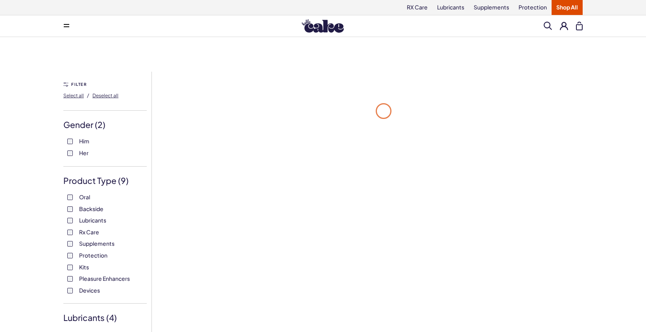 The image size is (646, 332). Describe the element at coordinates (91, 209) in the screenshot. I see `span: Backside` at that location.